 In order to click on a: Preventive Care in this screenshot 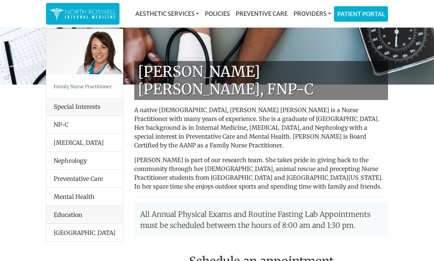, I will do `click(261, 14)`.